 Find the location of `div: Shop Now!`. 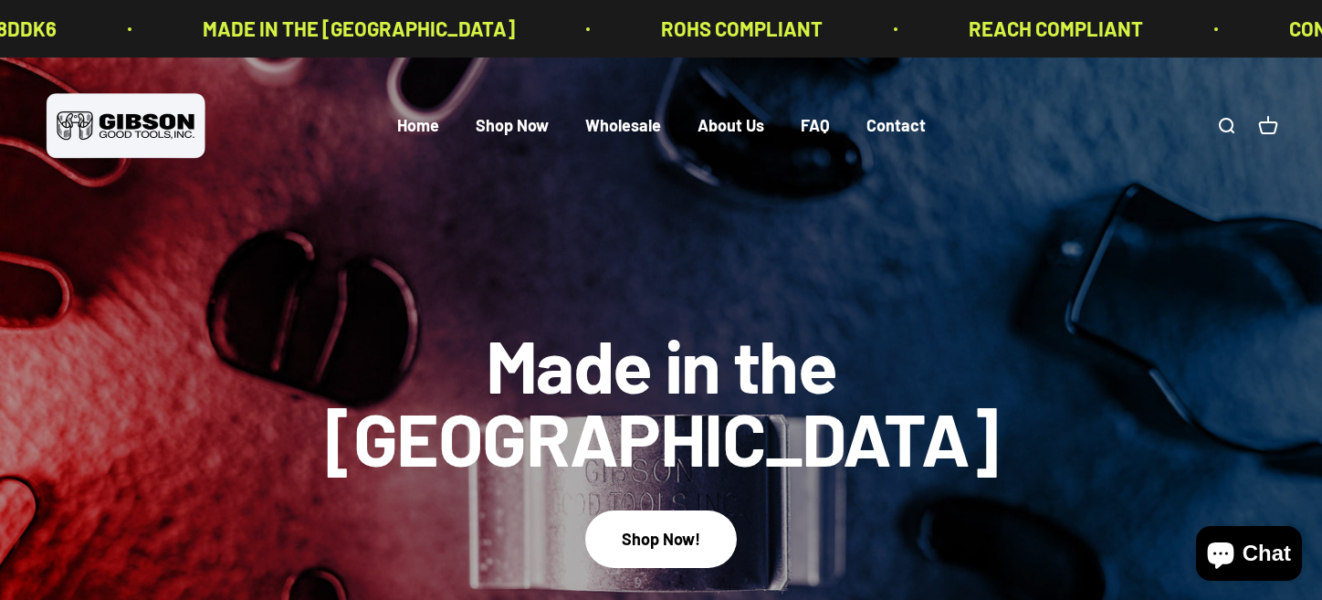

div: Shop Now! is located at coordinates (661, 539).